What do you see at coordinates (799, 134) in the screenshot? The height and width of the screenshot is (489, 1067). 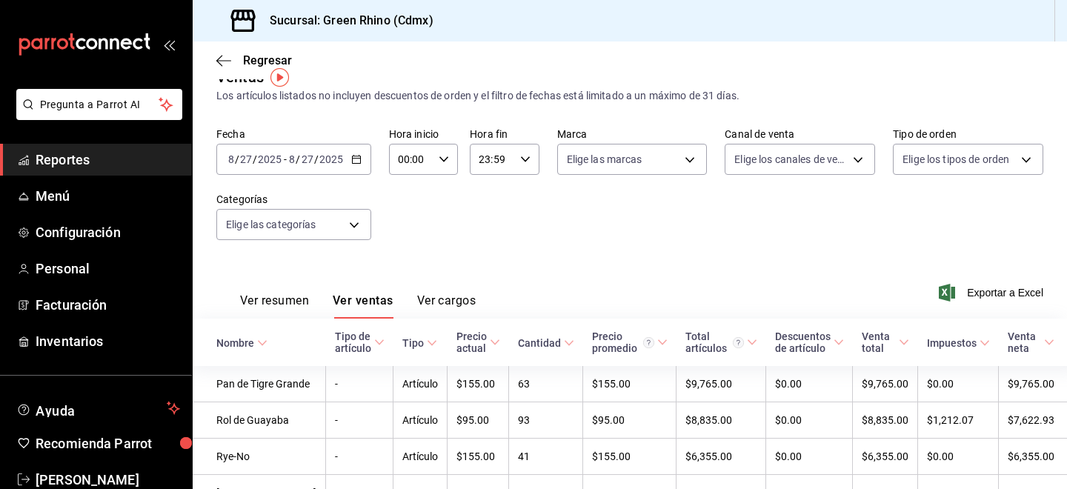 I see `label: Canal de venta` at bounding box center [799, 134].